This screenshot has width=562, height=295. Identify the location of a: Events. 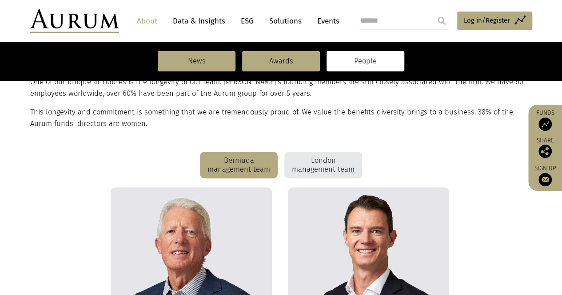
(326, 21).